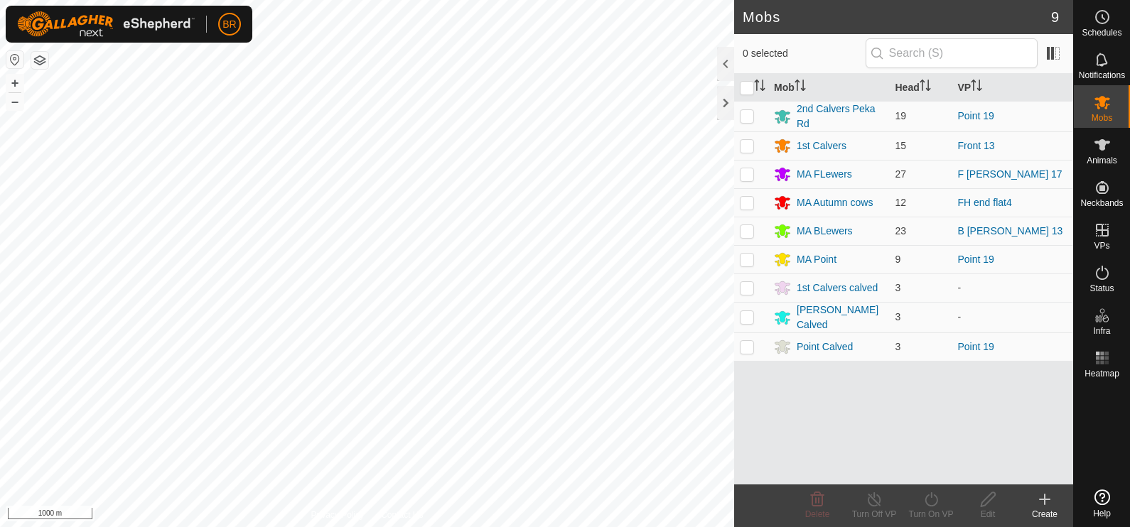 The height and width of the screenshot is (527, 1130). What do you see at coordinates (901, 174) in the screenshot?
I see `span: 27` at bounding box center [901, 174].